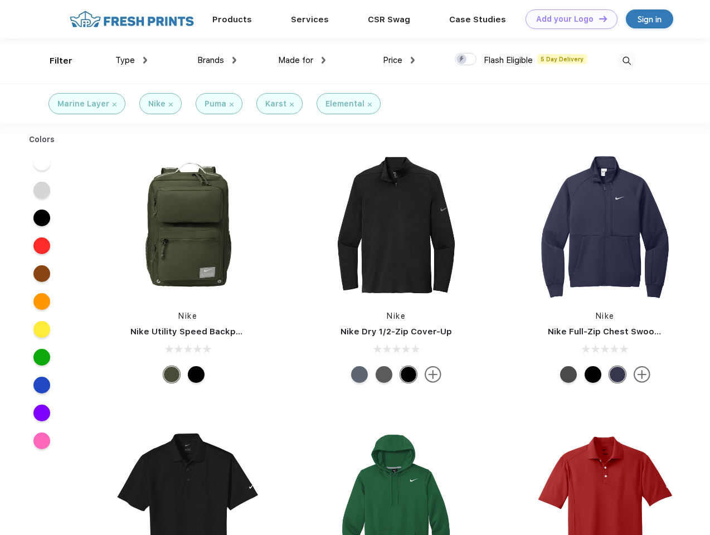 Image resolution: width=710 pixels, height=535 pixels. What do you see at coordinates (389, 20) in the screenshot?
I see `a: CSR Swag` at bounding box center [389, 20].